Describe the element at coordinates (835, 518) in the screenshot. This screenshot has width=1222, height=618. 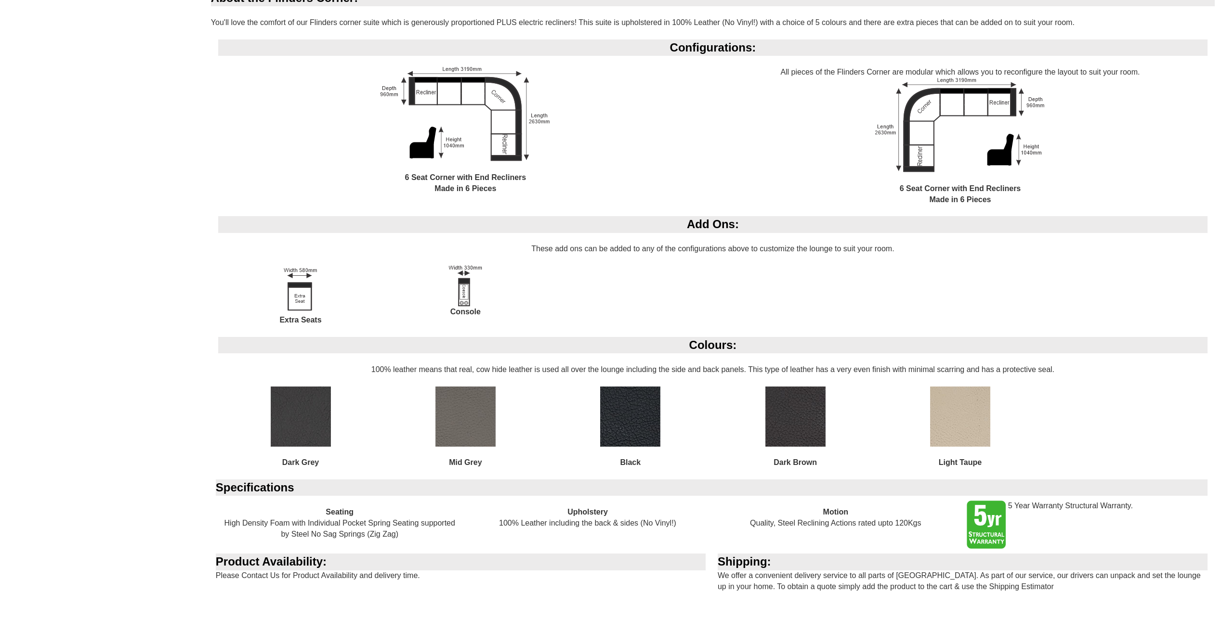
I see `div: Quality, Steel Reclining Actions rated upto 120Kgs` at that location.